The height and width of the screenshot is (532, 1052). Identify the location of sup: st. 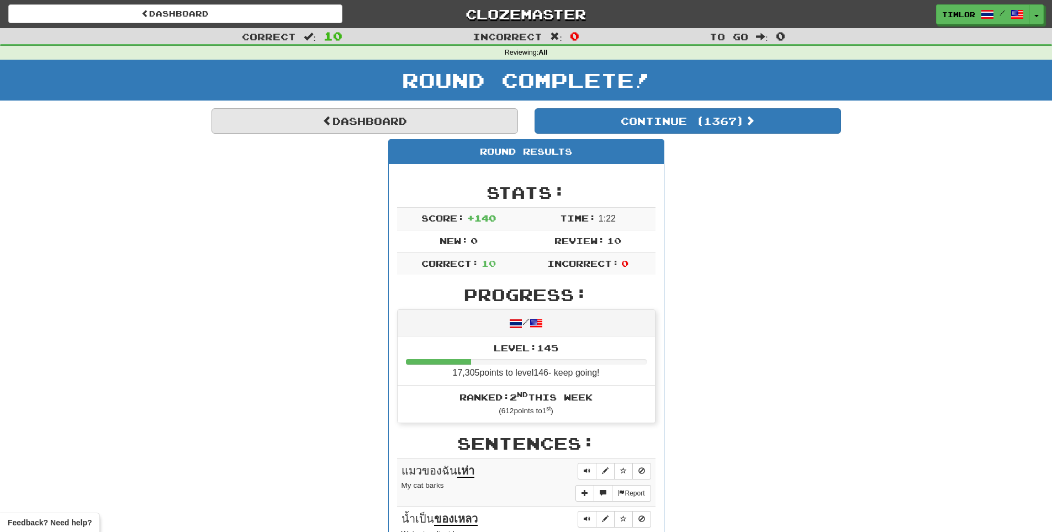
(549, 408).